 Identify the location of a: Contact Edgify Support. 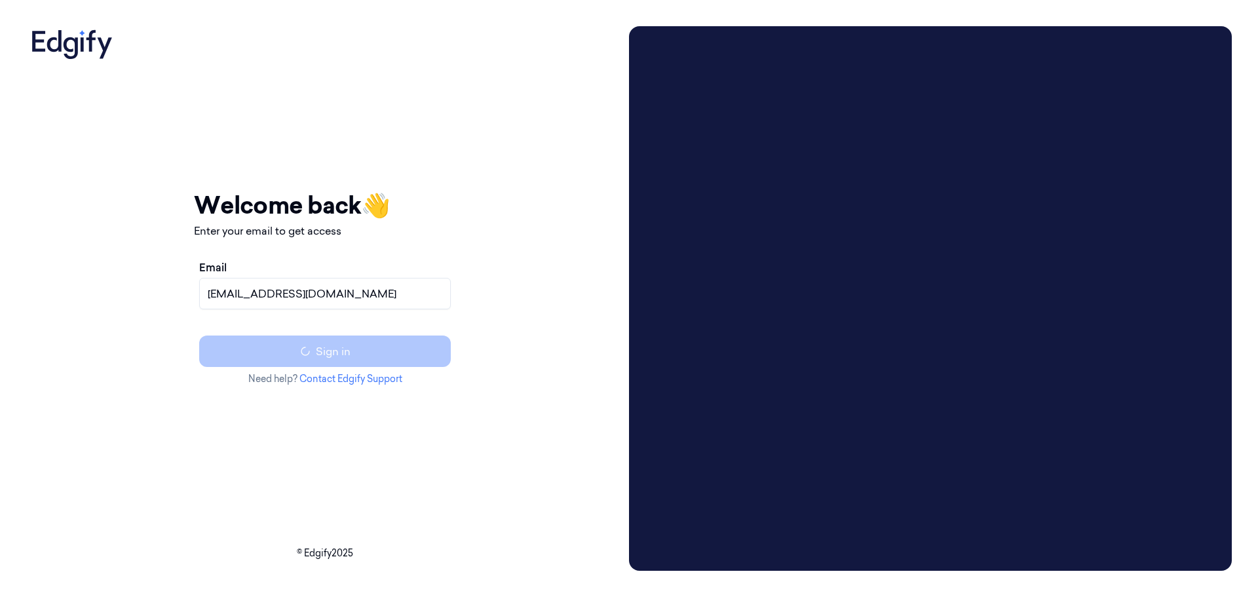
(351, 379).